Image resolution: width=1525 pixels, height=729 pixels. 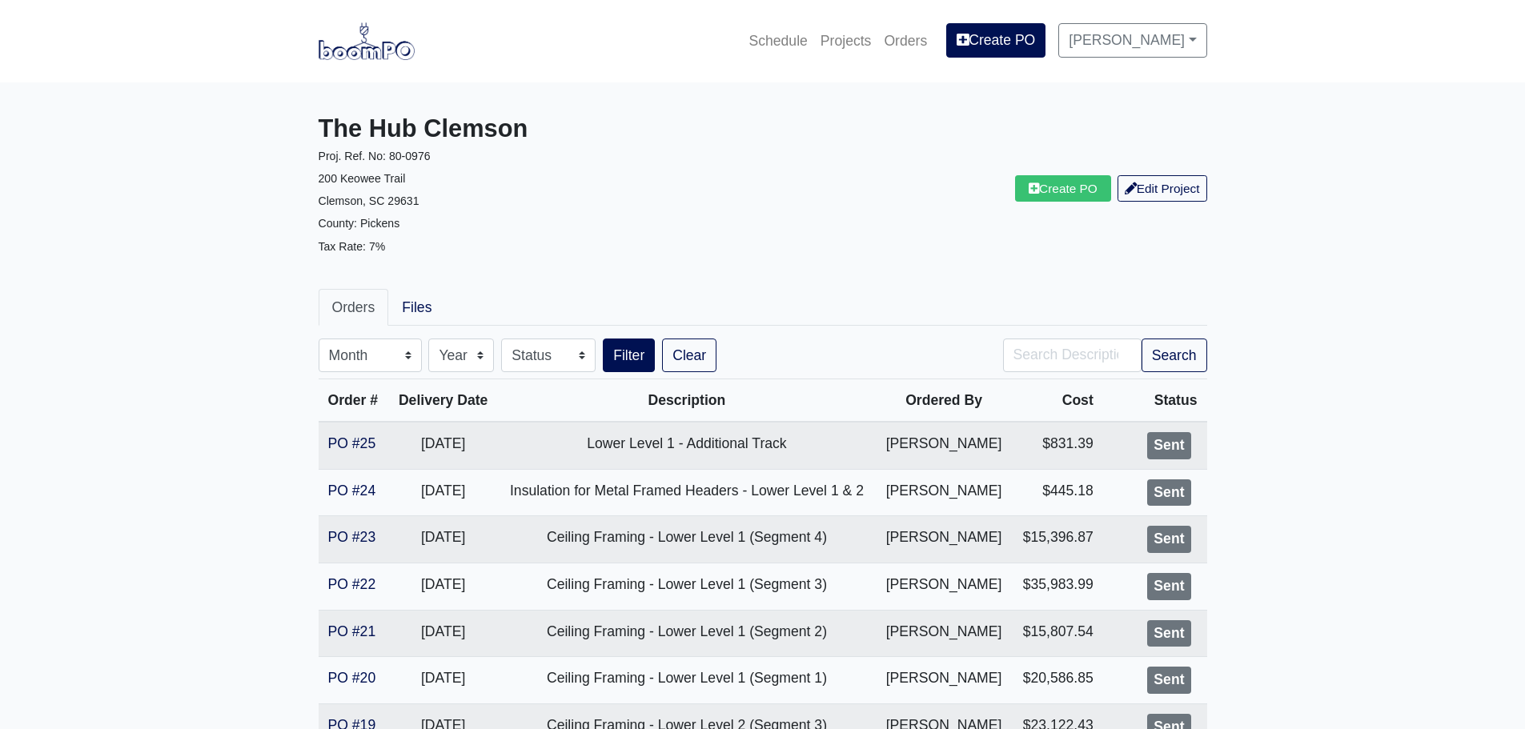 What do you see at coordinates (375, 156) in the screenshot?
I see `small: Proj. Ref. No: 80-0976` at bounding box center [375, 156].